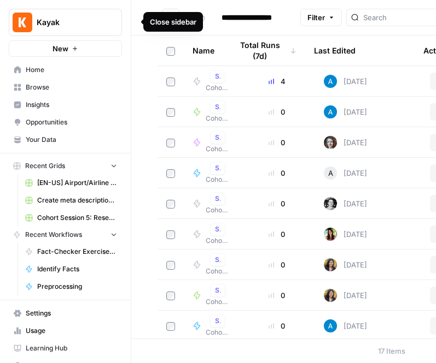  I want to click on a: Identify Facts, so click(71, 269).